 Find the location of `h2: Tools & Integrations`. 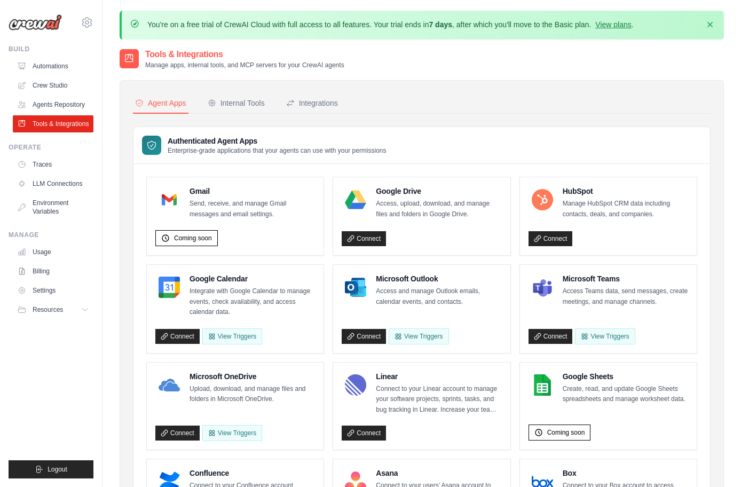

h2: Tools & Integrations is located at coordinates (245, 54).